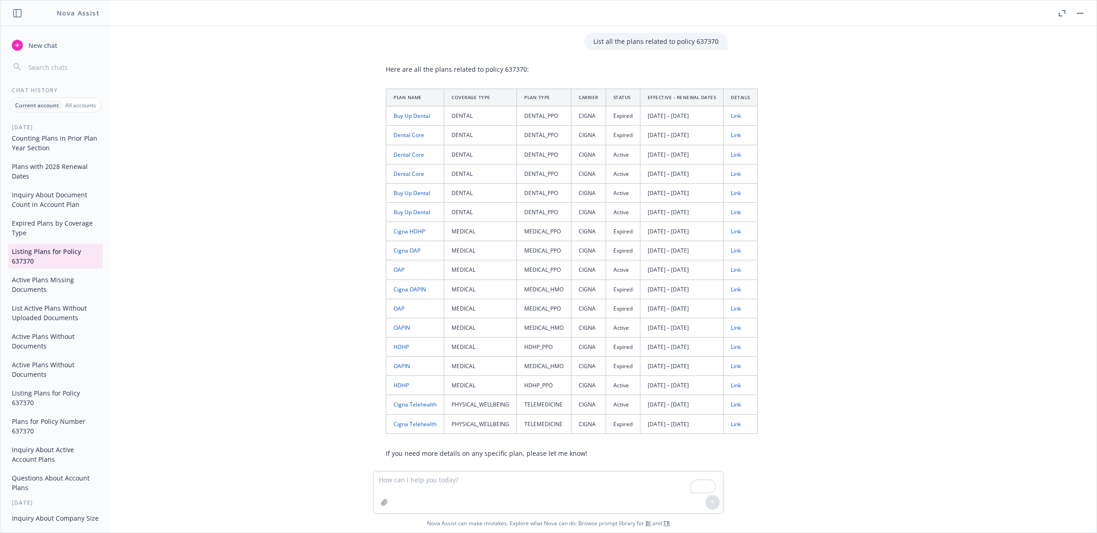 Image resolution: width=1097 pixels, height=533 pixels. Describe the element at coordinates (740, 98) in the screenshot. I see `th: Details` at that location.